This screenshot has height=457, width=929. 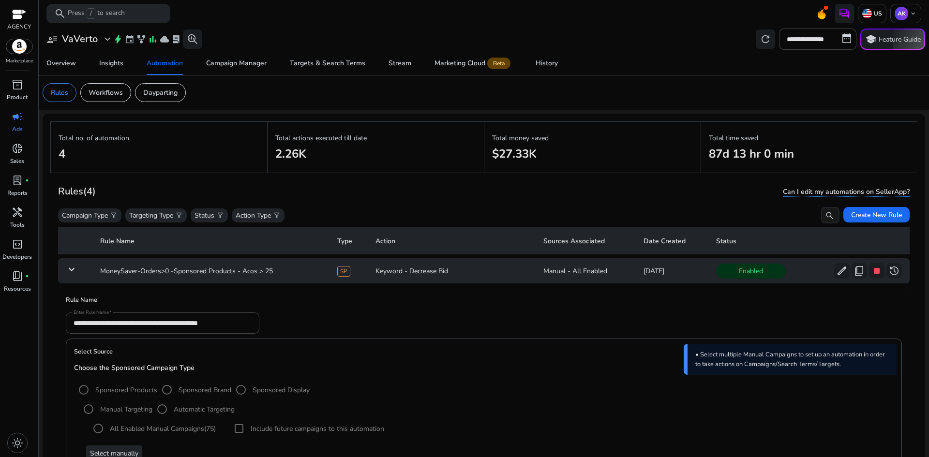 I want to click on span: refresh, so click(x=765, y=39).